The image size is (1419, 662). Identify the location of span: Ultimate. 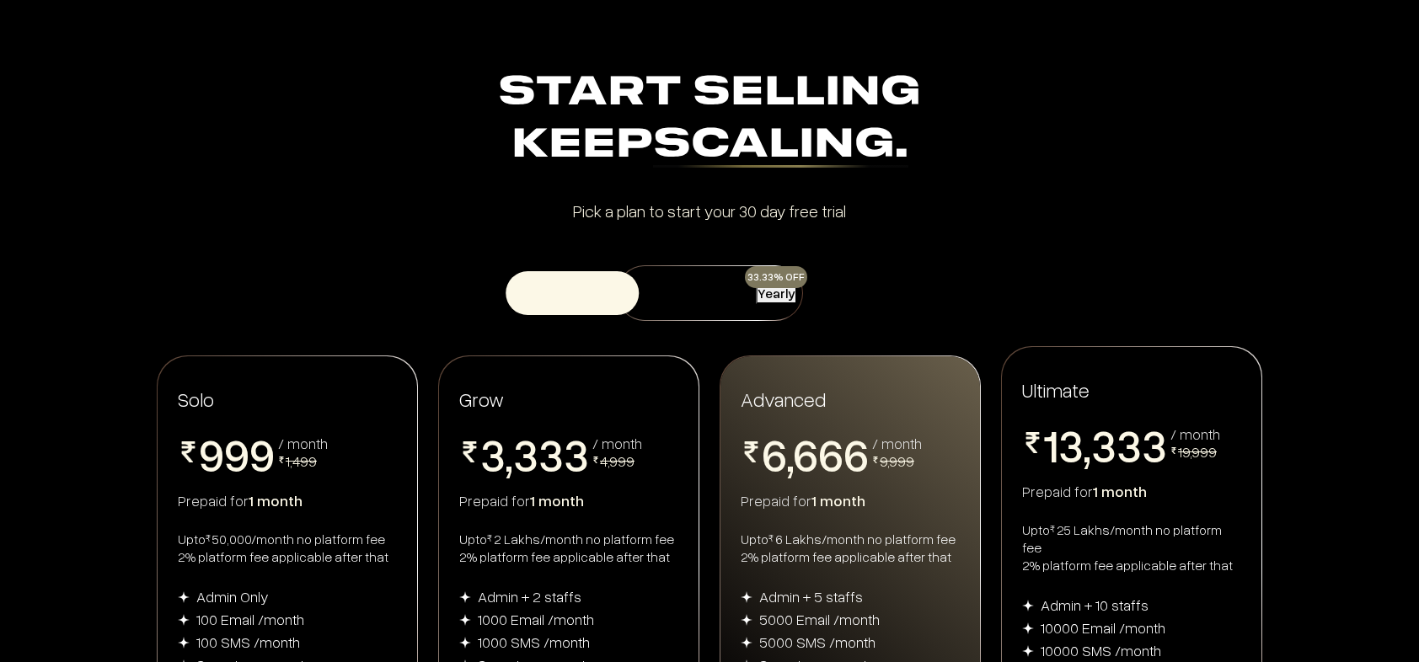
(1056, 389).